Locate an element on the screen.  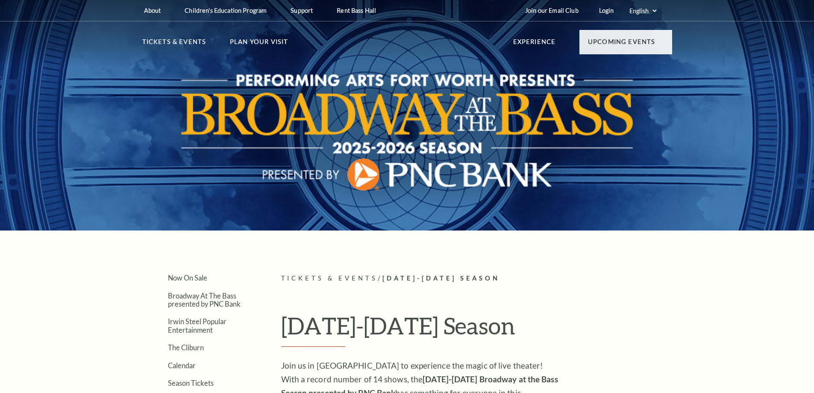
p: Rent Bass Hall is located at coordinates (356, 10).